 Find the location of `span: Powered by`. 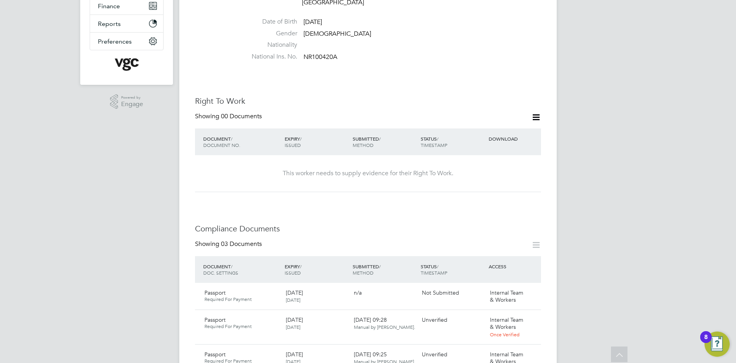

span: Powered by is located at coordinates (132, 98).